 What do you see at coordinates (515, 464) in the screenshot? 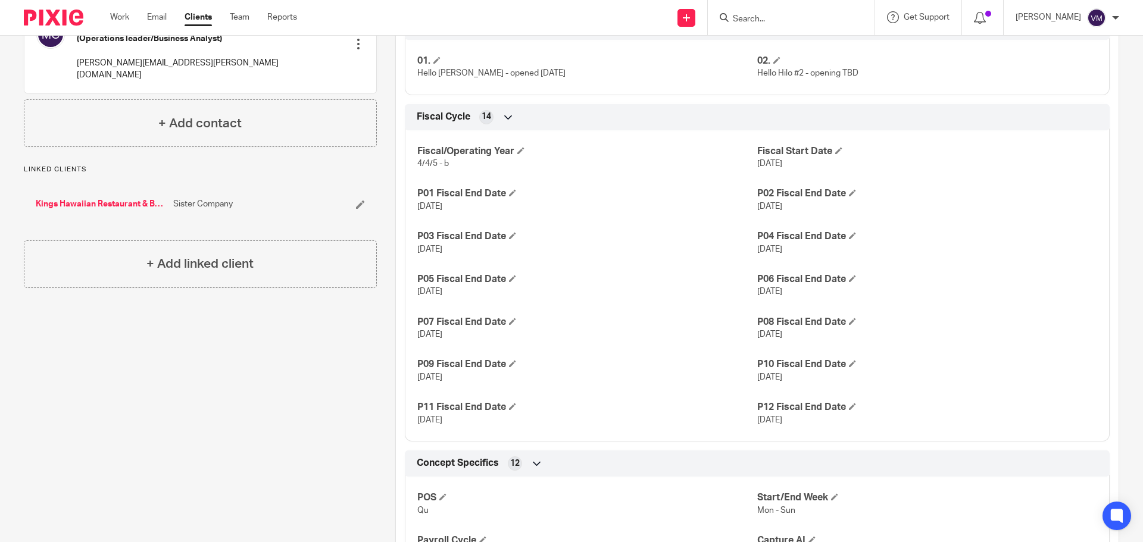
I see `span: 12` at bounding box center [515, 464].